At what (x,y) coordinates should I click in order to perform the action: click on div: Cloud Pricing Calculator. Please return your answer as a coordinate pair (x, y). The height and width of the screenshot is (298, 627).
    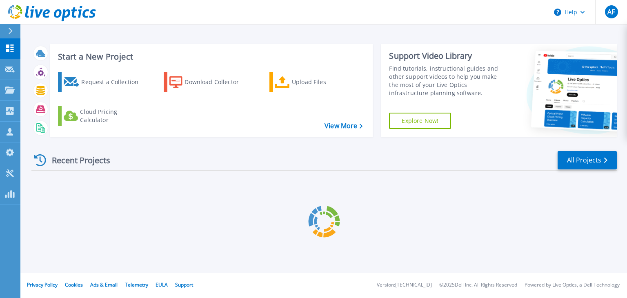
    Looking at the image, I should click on (113, 116).